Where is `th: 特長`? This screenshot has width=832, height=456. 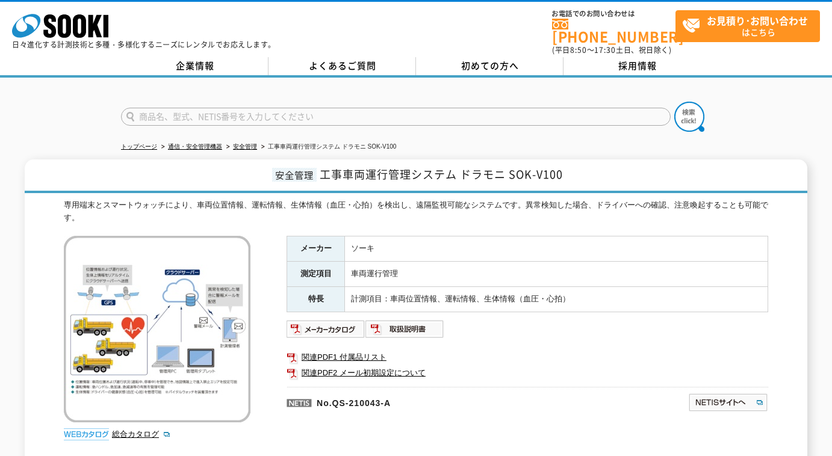 th: 特長 is located at coordinates (316, 300).